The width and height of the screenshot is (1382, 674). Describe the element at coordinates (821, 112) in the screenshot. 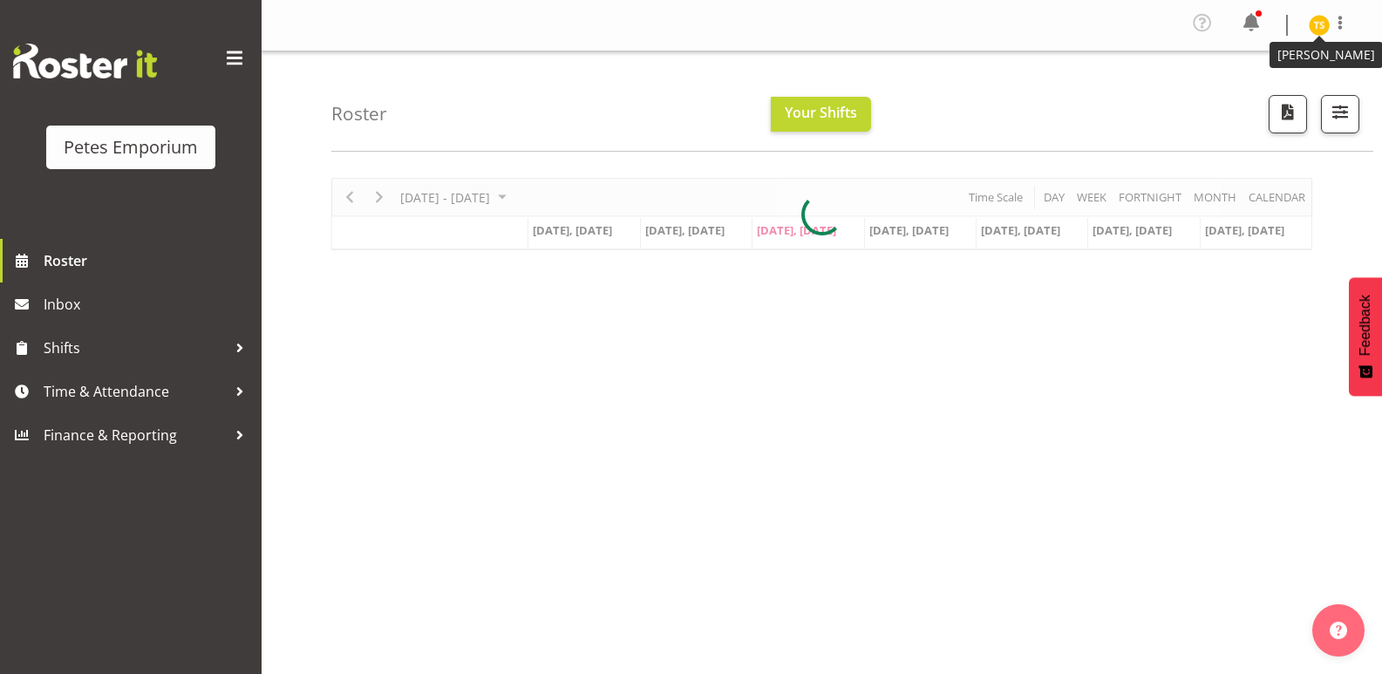

I see `span: Your Shifts` at that location.